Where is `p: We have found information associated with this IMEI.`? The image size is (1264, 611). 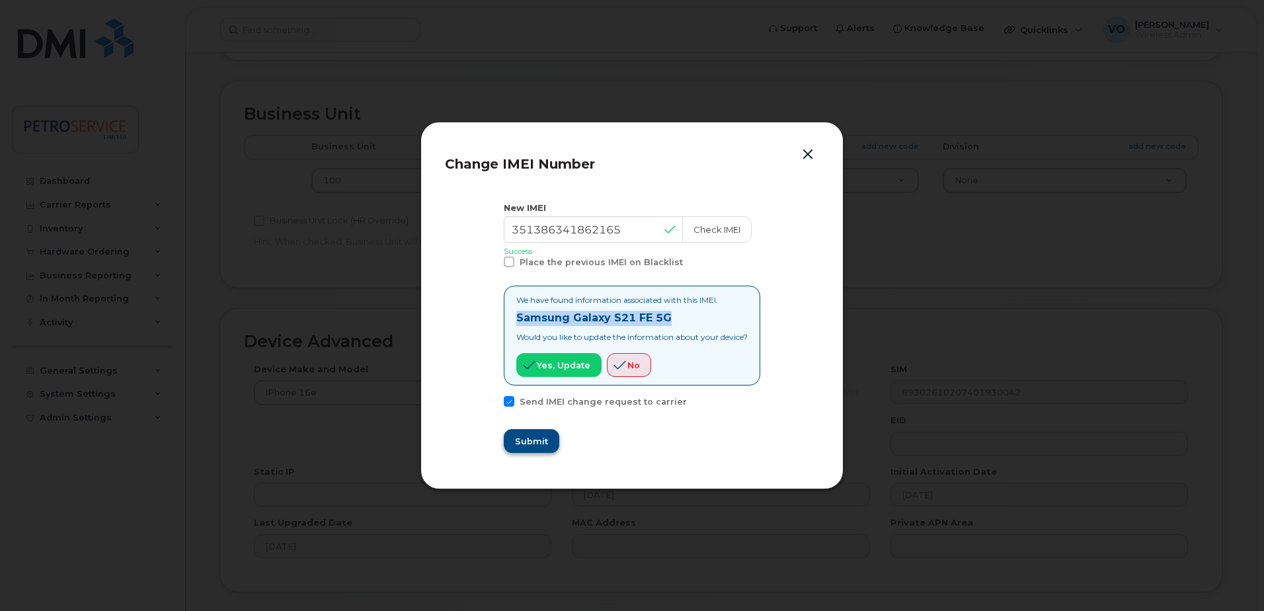
p: We have found information associated with this IMEI. is located at coordinates (632, 299).